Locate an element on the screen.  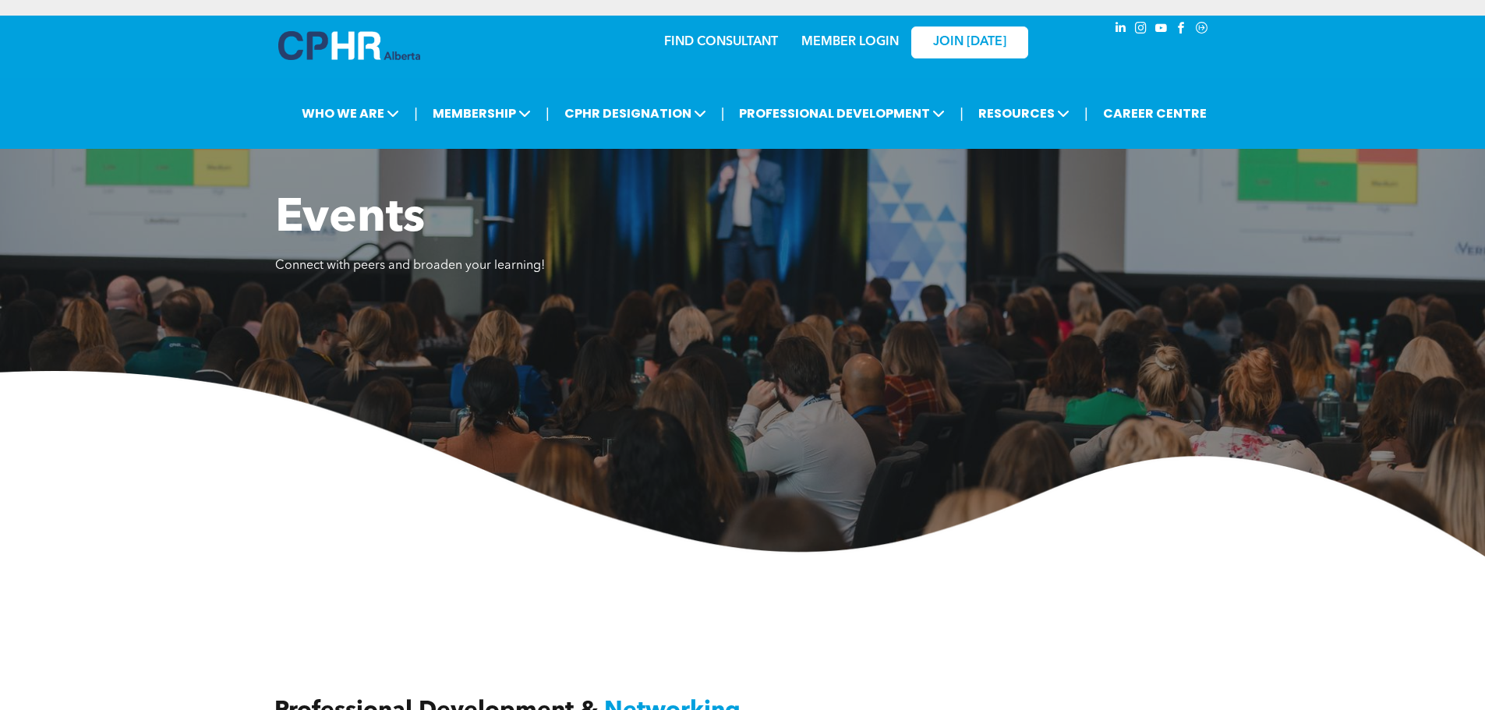
a: facebook is located at coordinates (1182, 30).